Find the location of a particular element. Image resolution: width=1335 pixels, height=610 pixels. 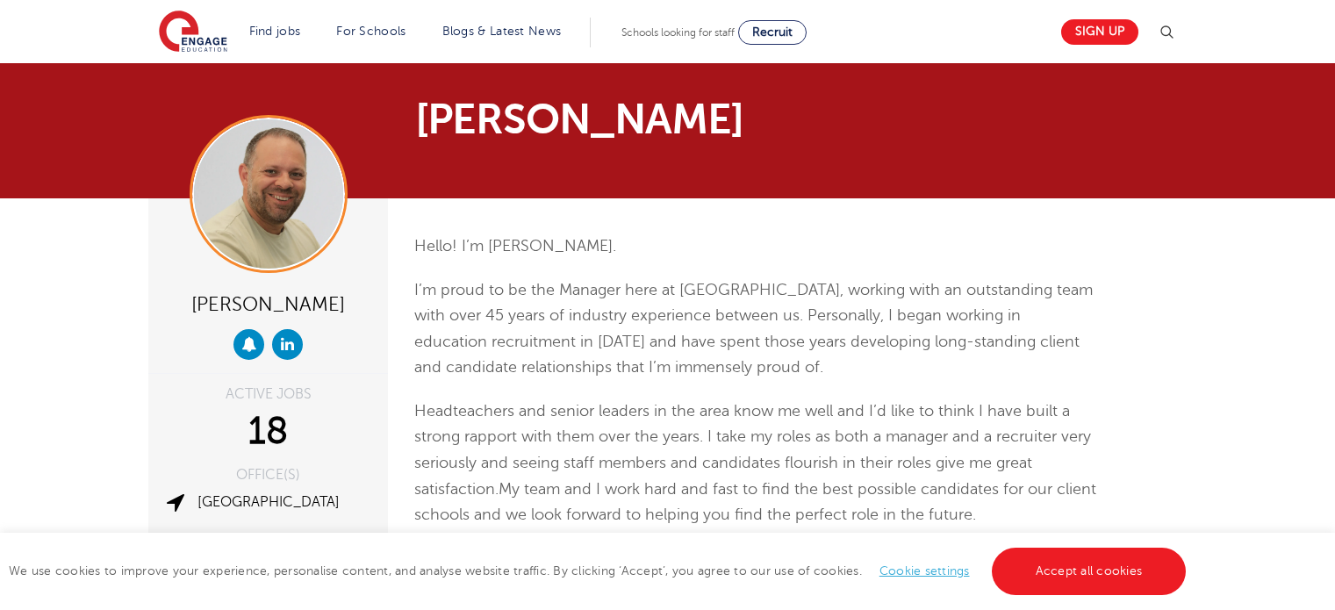

span: Schools looking for staff is located at coordinates (677, 32).